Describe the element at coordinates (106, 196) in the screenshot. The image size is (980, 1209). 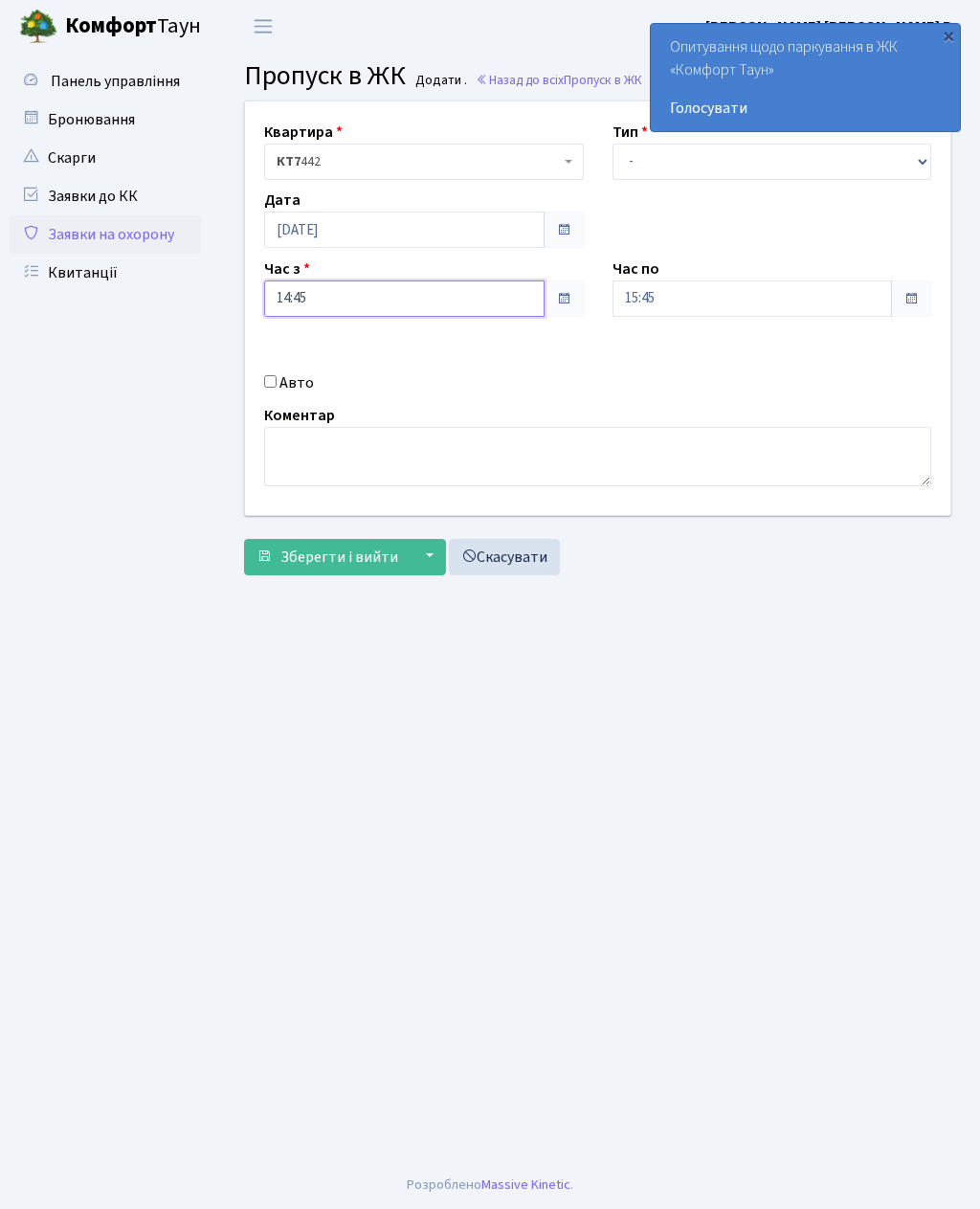
I see `a: Заявки до КК` at that location.